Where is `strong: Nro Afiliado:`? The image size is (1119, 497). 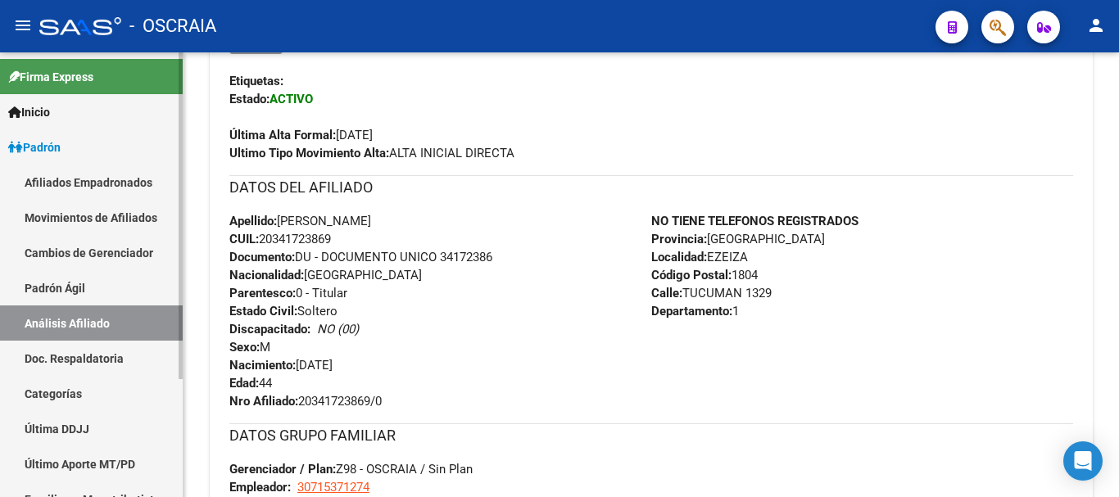
strong: Nro Afiliado: is located at coordinates (264, 401).